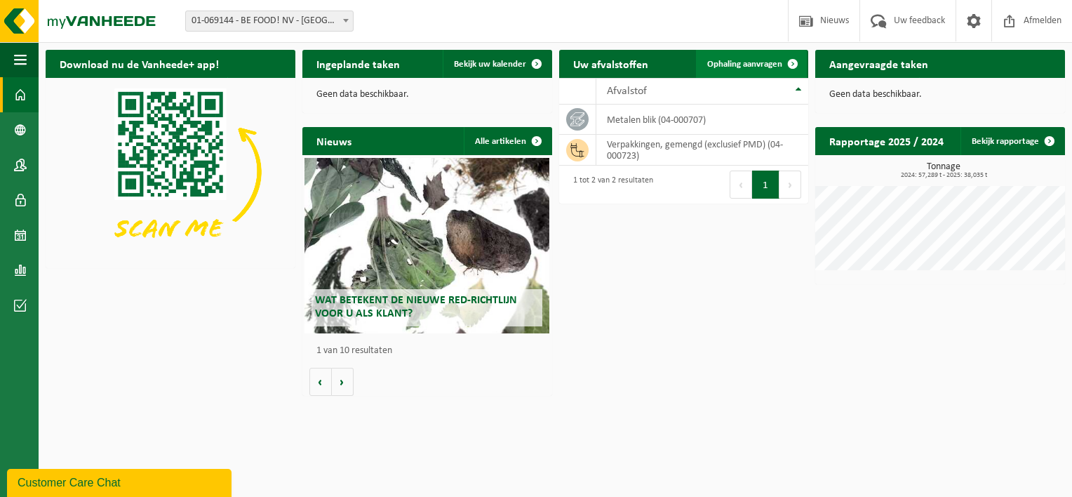 Image resolution: width=1072 pixels, height=497 pixels. I want to click on button: Vorige, so click(321, 382).